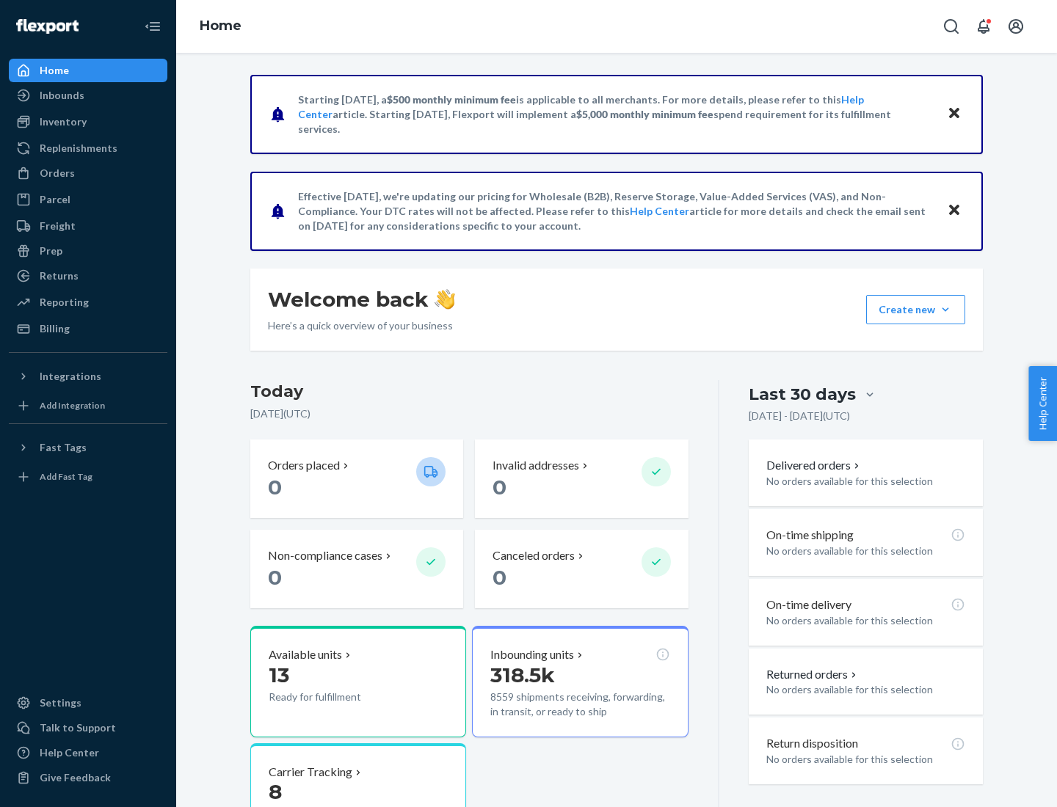  I want to click on p: Carrier Tracking, so click(310, 772).